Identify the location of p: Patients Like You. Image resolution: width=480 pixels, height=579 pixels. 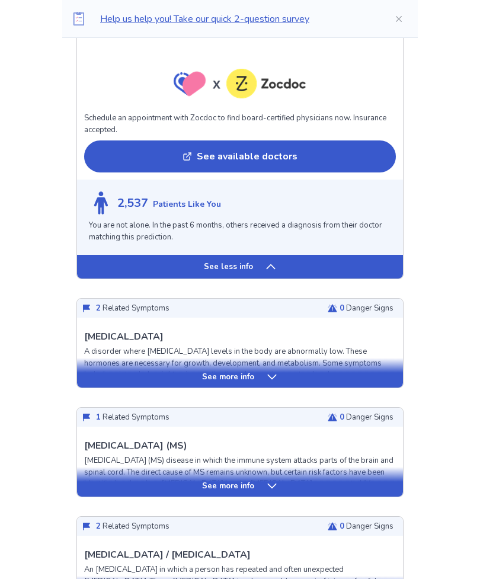
(187, 204).